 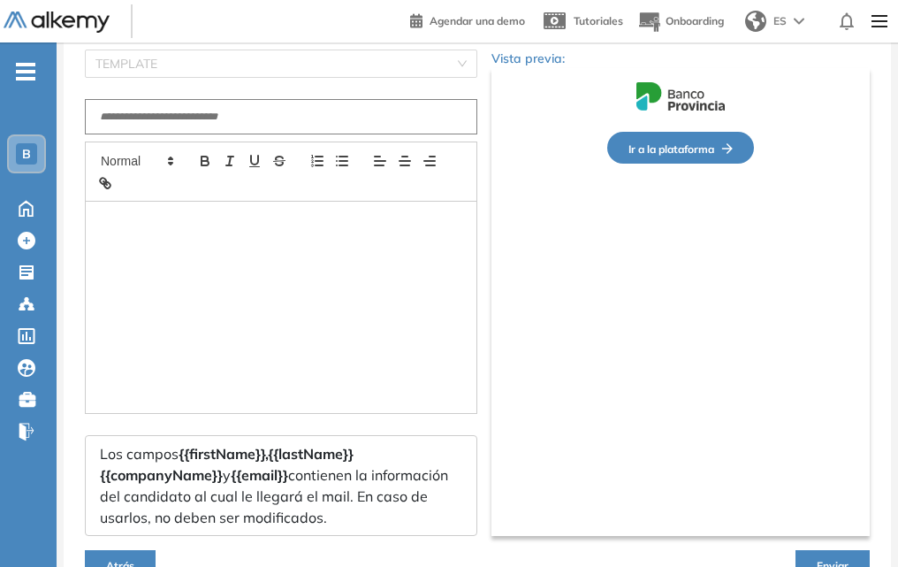 I want to click on button: Ir a la plataformaFlecha, so click(x=681, y=148).